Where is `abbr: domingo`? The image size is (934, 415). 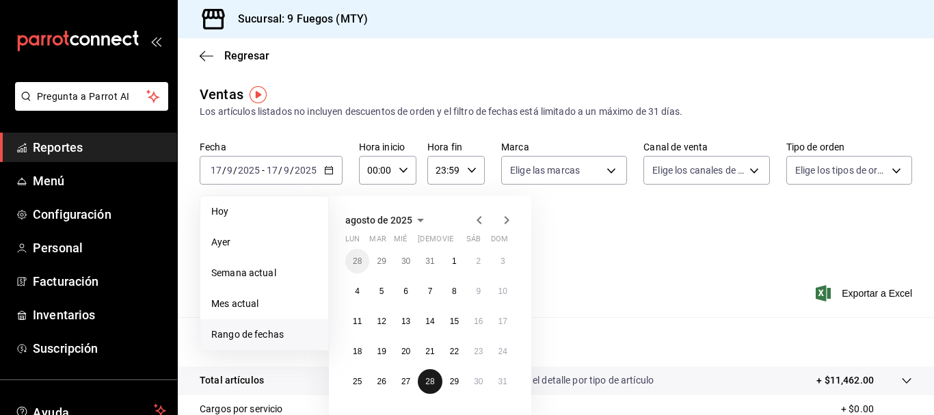
abbr: domingo is located at coordinates (499, 241).